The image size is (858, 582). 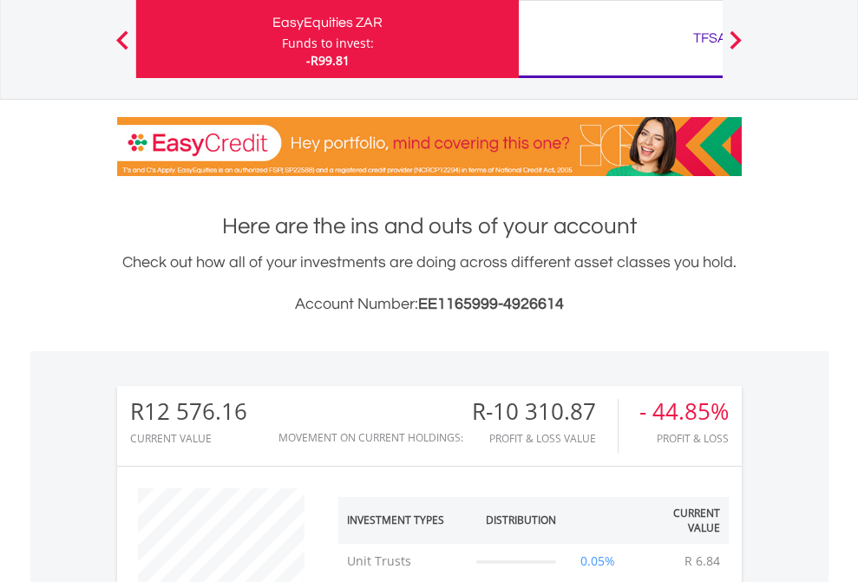 What do you see at coordinates (684, 438) in the screenshot?
I see `div: Profit & Loss` at bounding box center [684, 438].